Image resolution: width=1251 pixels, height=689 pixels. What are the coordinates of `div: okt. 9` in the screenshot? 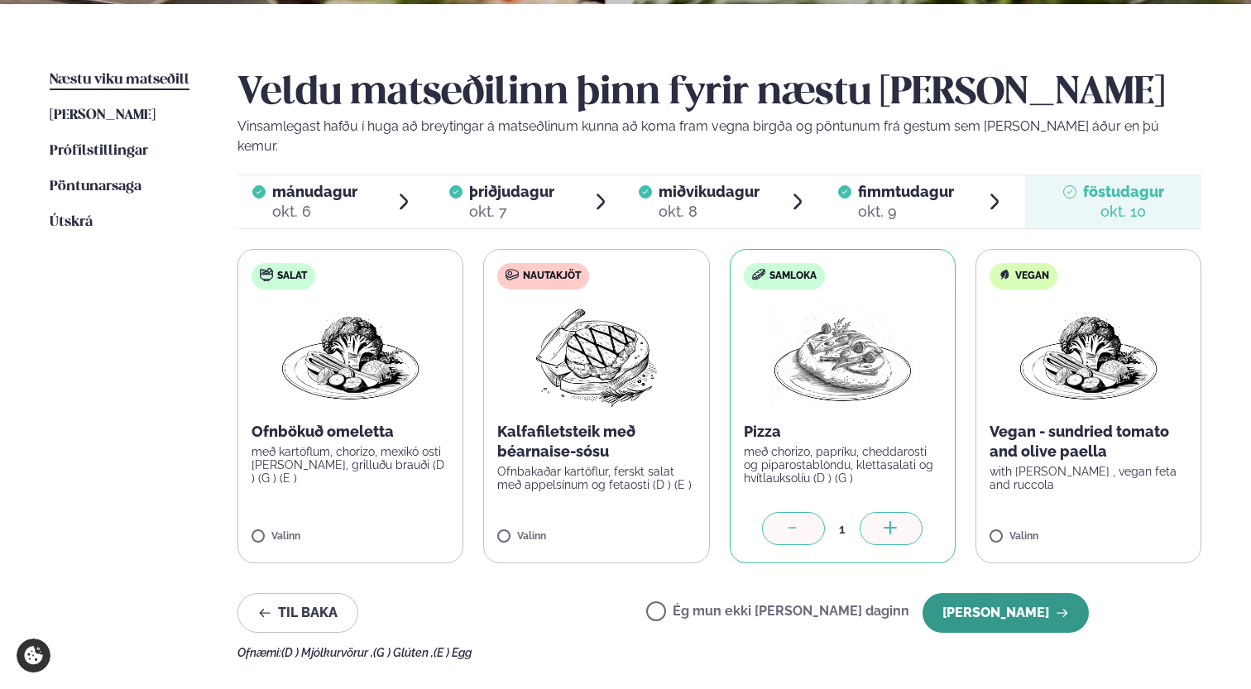 It's located at (906, 212).